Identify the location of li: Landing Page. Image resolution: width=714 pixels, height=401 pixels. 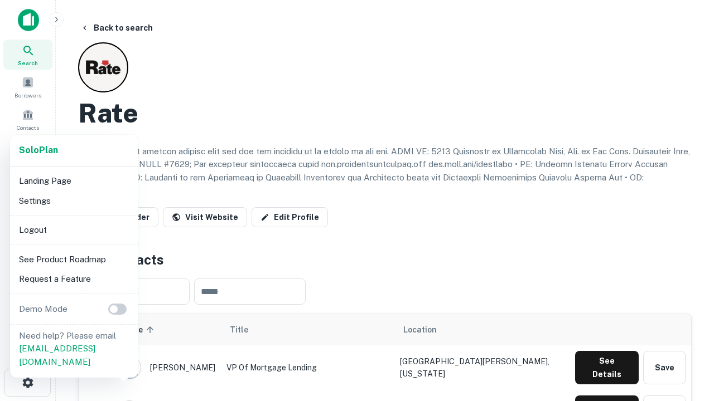
(74, 181).